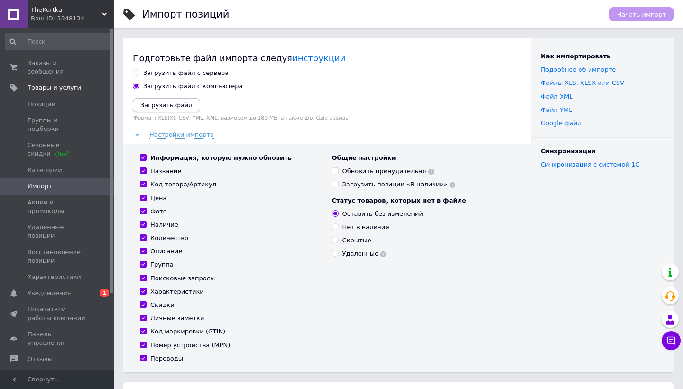 Image resolution: width=683 pixels, height=389 pixels. I want to click on span: Категории, so click(45, 170).